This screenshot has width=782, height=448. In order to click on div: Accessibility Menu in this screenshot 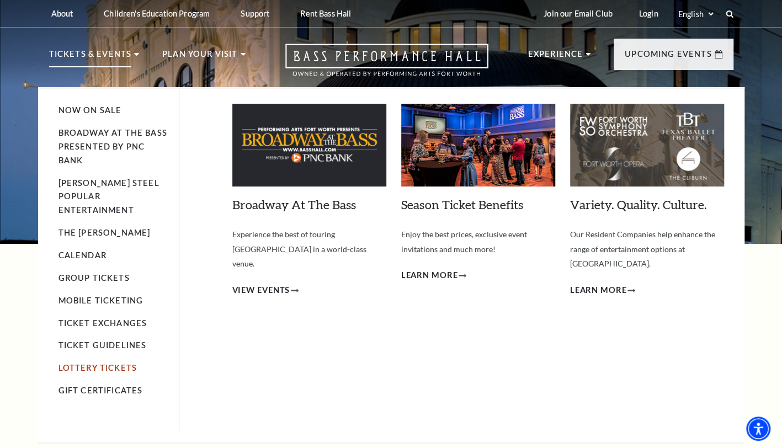, I will do `click(759, 429)`.